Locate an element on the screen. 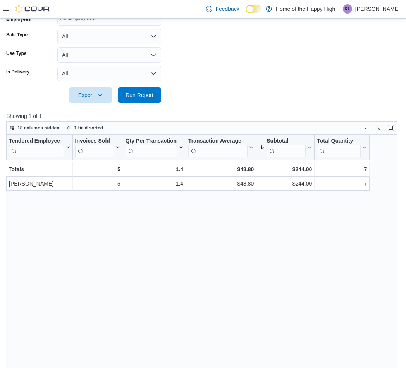 This screenshot has width=406, height=368. button: Tendered Employee is located at coordinates (39, 147).